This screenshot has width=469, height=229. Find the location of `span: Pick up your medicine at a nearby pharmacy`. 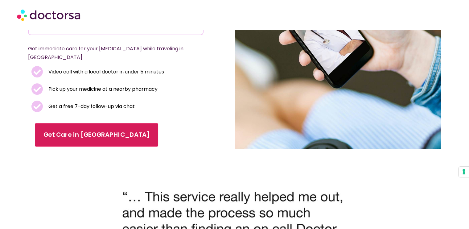

span: Pick up your medicine at a nearby pharmacy is located at coordinates (102, 89).